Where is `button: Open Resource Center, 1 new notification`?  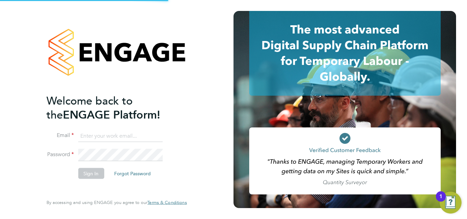
button: Open Resource Center, 1 new notification is located at coordinates (451, 203).